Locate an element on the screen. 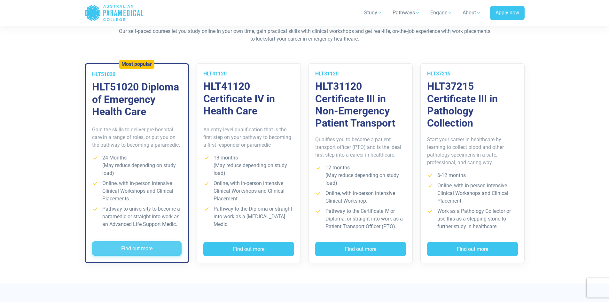 The width and height of the screenshot is (609, 302). li: Online, with in-person intensive Clinical Workshop. is located at coordinates (361, 197).